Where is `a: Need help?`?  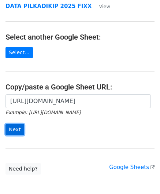 a: Need help? is located at coordinates (23, 169).